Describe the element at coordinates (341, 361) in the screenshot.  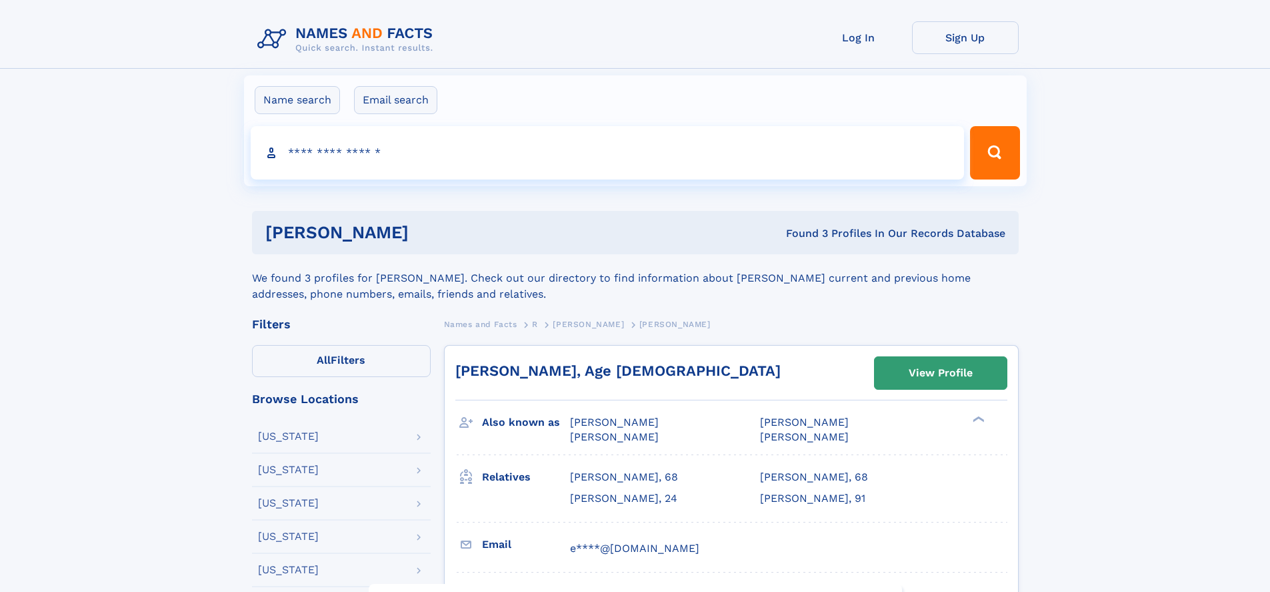
I see `label: Filters` at that location.